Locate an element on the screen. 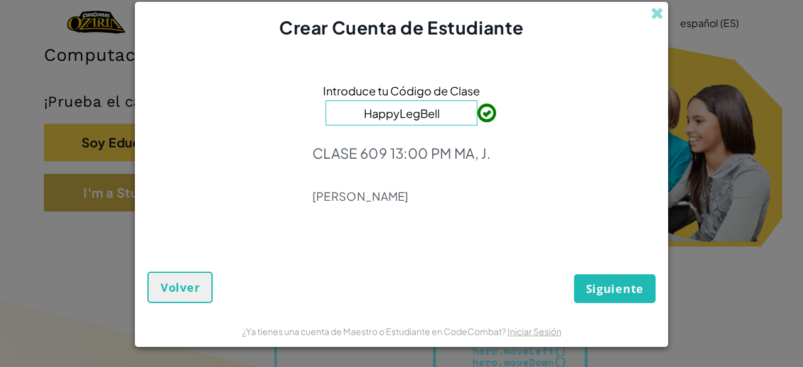 The height and width of the screenshot is (367, 803). span: Introduce tu Código de Clase is located at coordinates (401, 90).